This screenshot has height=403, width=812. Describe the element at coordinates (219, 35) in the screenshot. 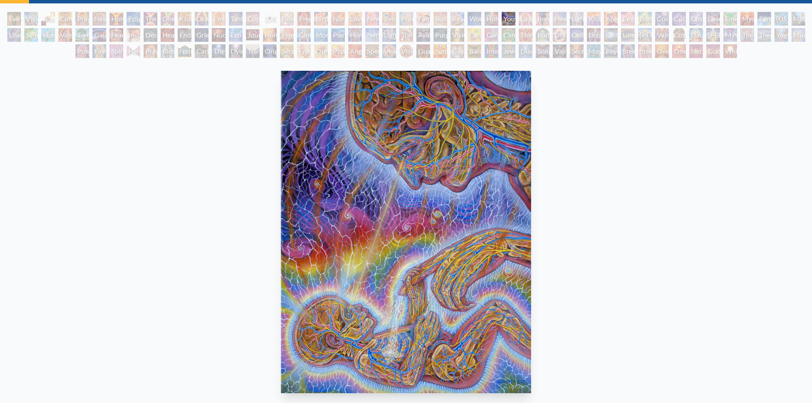

I see `div: Nuclear Crucifixion` at that location.